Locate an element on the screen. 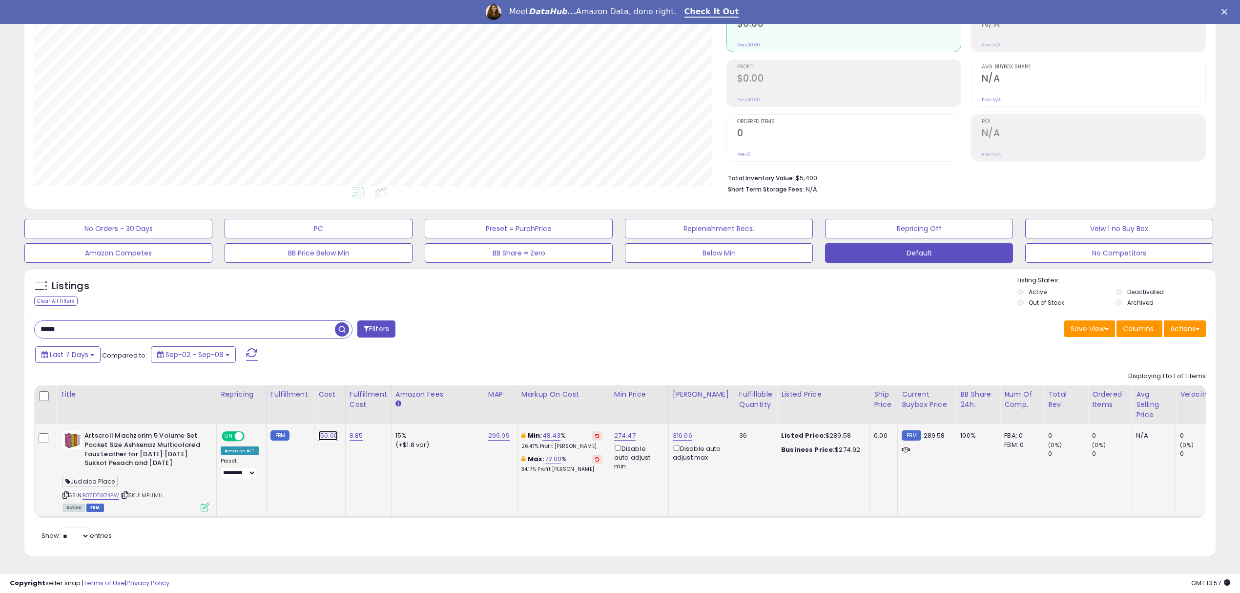 This screenshot has height=593, width=1240. button: Columns is located at coordinates (1139, 328).